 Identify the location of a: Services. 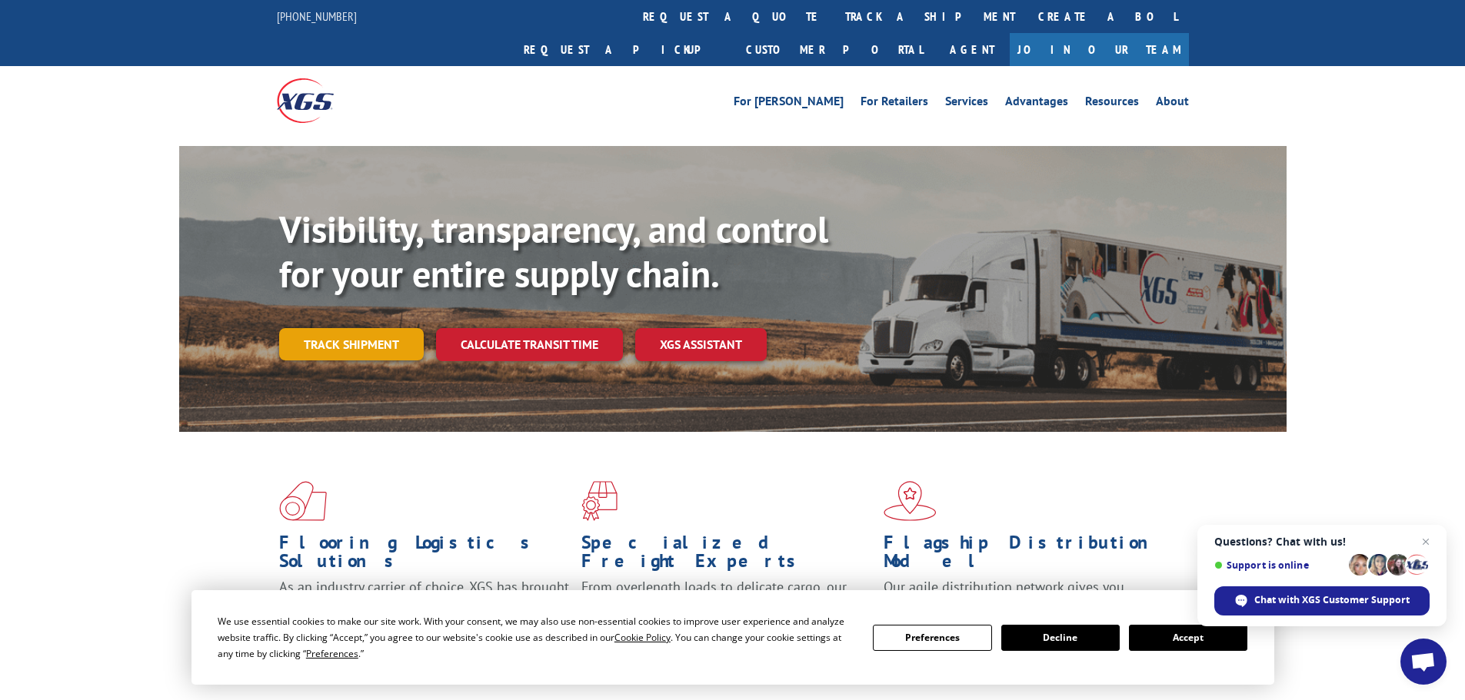
(966, 104).